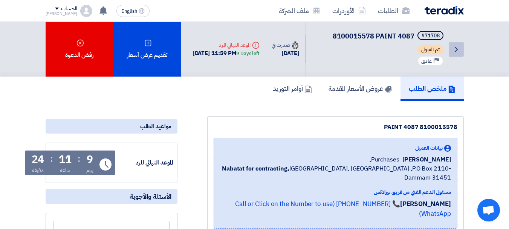 The width and height of the screenshot is (509, 229). What do you see at coordinates (133, 11) in the screenshot?
I see `button: English` at bounding box center [133, 11].